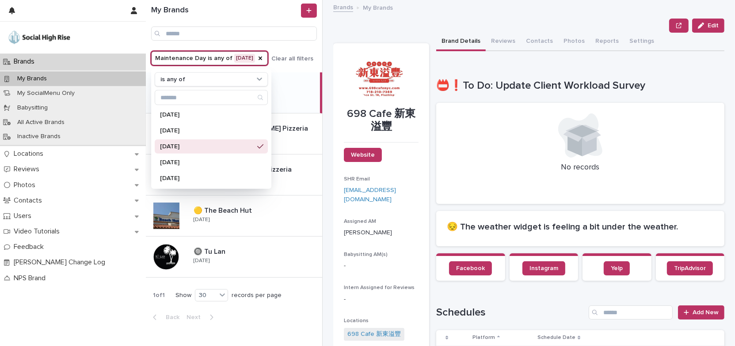  What do you see at coordinates (39, 137) in the screenshot?
I see `p: Inactive Brands` at bounding box center [39, 137].